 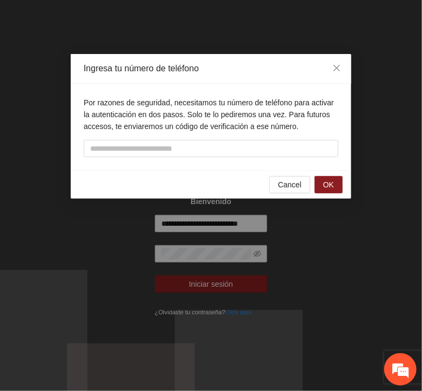 I want to click on button: Close, so click(x=337, y=69).